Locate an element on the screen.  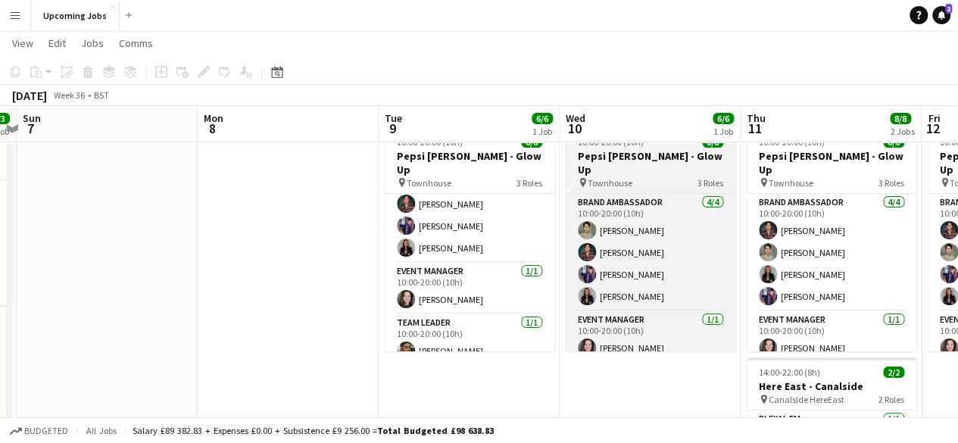
span: 2 Roles is located at coordinates (891, 399).